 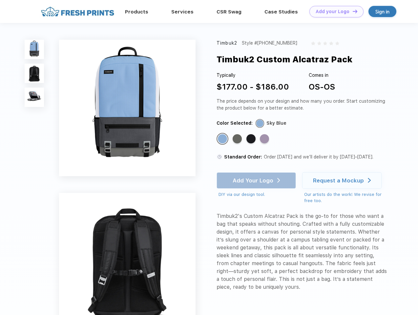 What do you see at coordinates (265, 139) in the screenshot?
I see `div: Lavender` at bounding box center [265, 139].